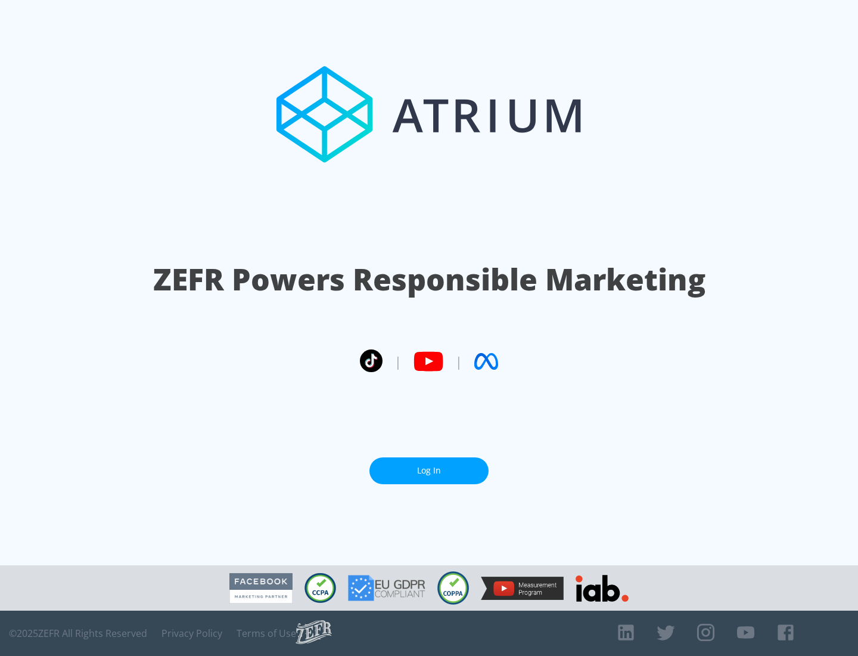 The width and height of the screenshot is (858, 656). Describe the element at coordinates (453, 588) in the screenshot. I see `img: COPPA Compliant` at that location.